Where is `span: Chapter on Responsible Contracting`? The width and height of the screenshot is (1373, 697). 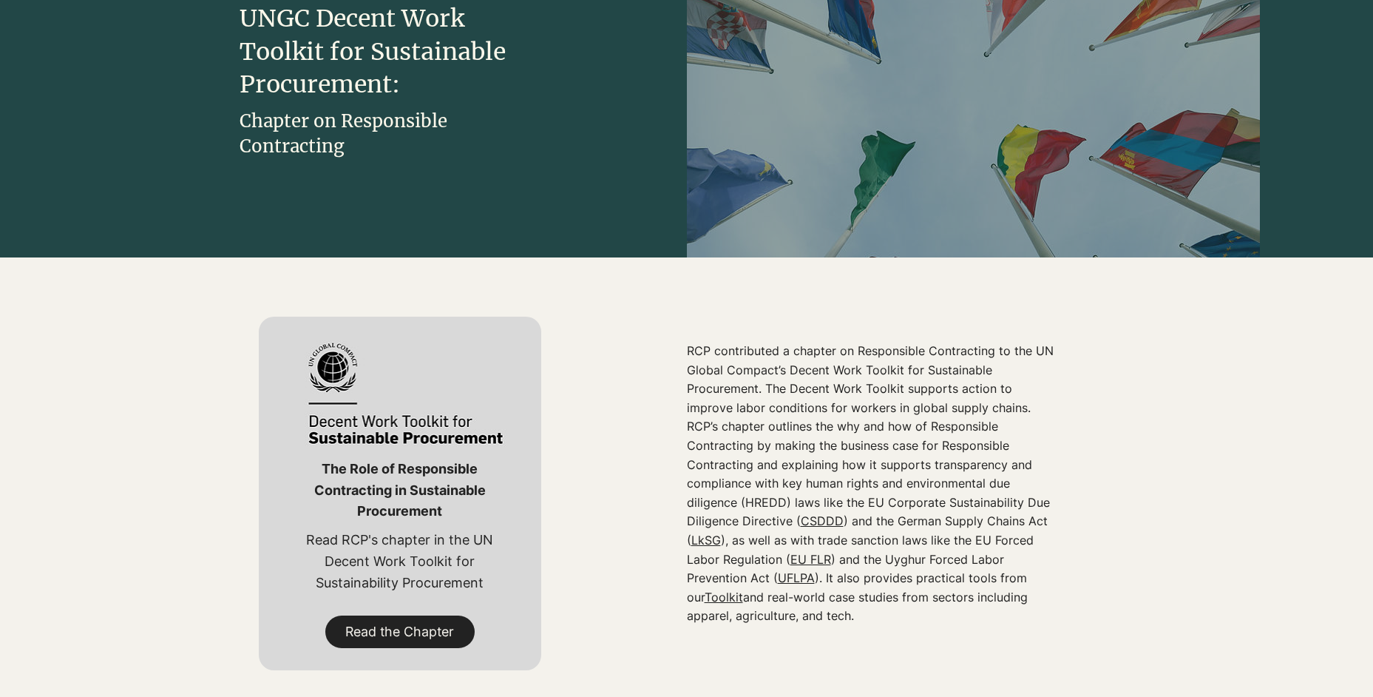
span: Chapter on Responsible Contracting is located at coordinates (343, 133).